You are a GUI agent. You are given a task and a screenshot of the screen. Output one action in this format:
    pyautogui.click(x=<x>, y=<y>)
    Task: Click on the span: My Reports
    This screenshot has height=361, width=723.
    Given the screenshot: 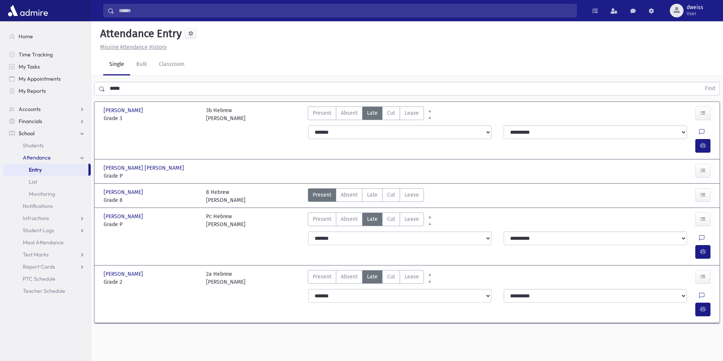 What is the action you would take?
    pyautogui.click(x=32, y=91)
    